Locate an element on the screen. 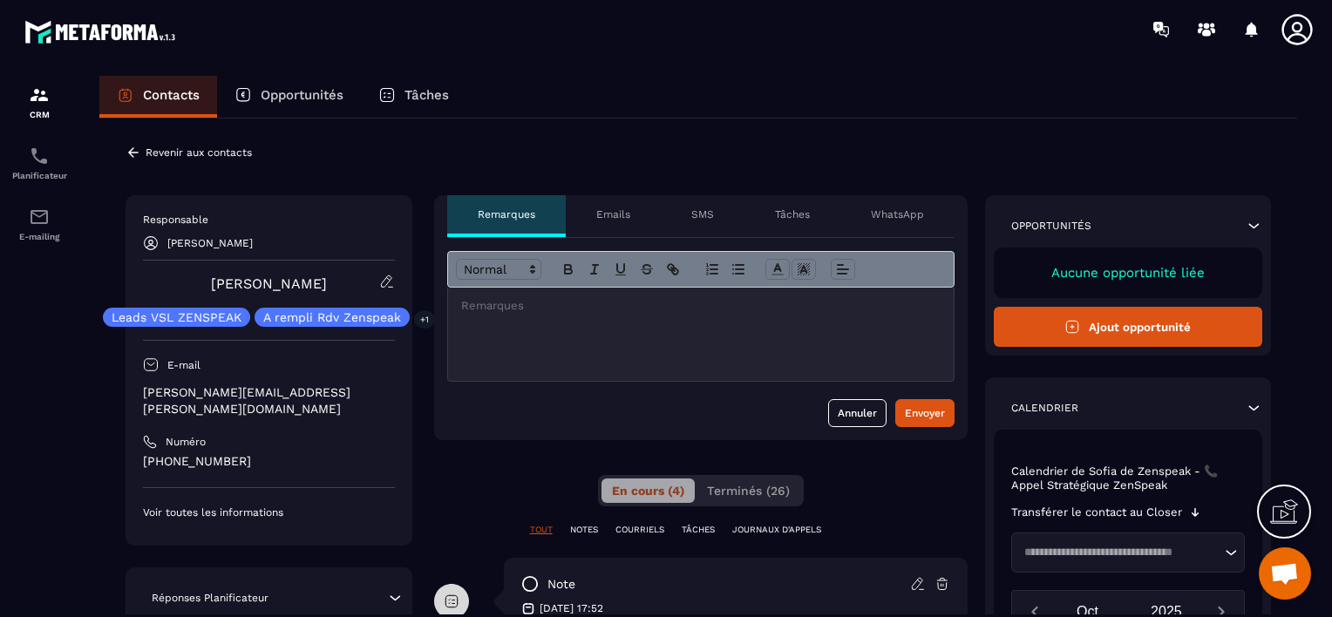 The image size is (1332, 617). a: emailemailE-mailing is located at coordinates (39, 224).